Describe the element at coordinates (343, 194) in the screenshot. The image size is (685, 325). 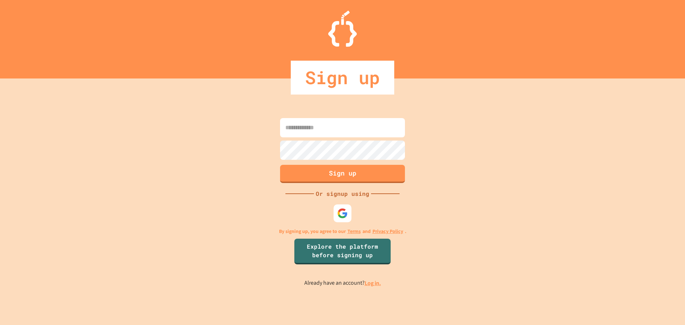
I see `div: Or signup using` at that location.